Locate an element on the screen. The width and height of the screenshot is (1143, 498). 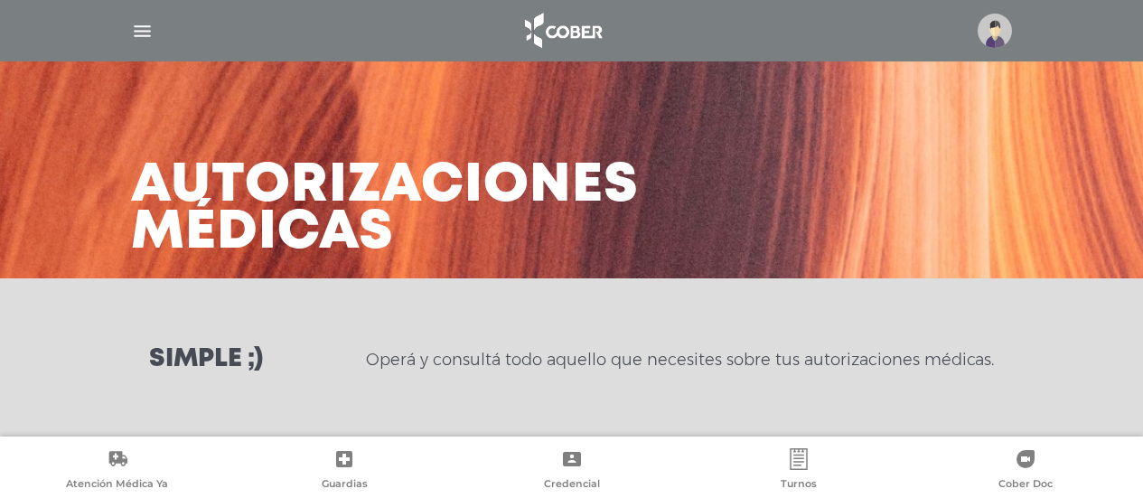
p: Operá y consultá todo aquello que necesites sobre tus autorizaciones médicas. is located at coordinates (679, 359).